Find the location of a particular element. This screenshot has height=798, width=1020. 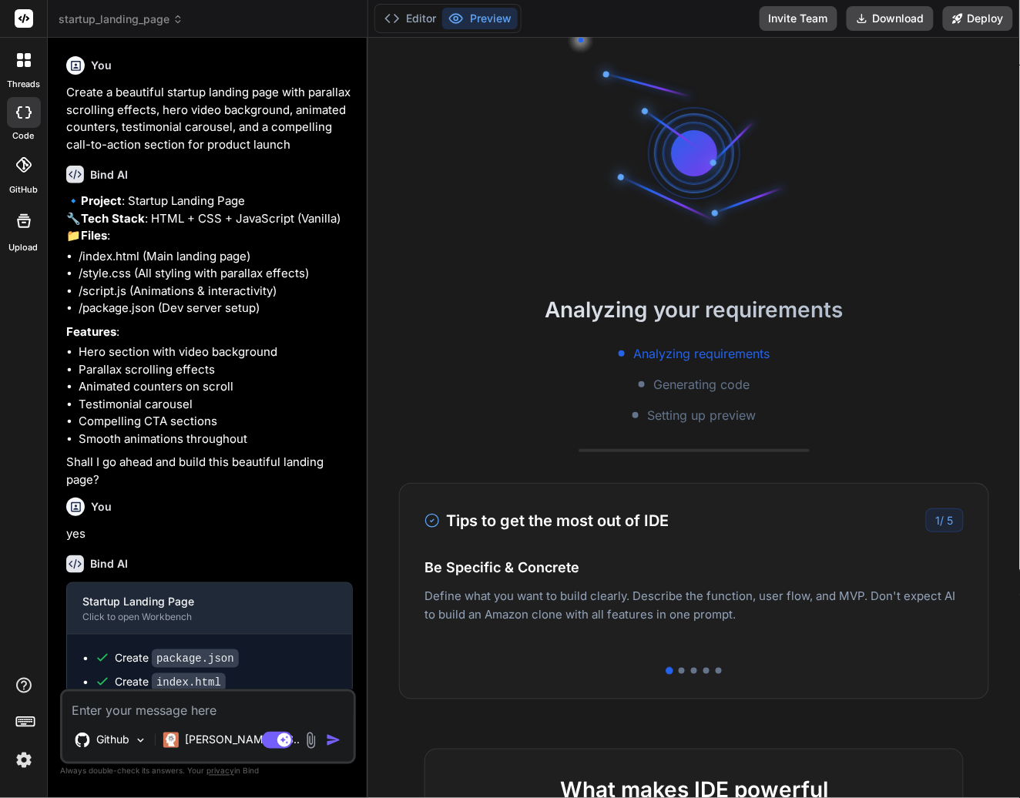

p: 🔹 : Startup Landing Page 🔧 : HTML + CSS + JavaScript (Vanilla) 📁 : is located at coordinates (209, 219).